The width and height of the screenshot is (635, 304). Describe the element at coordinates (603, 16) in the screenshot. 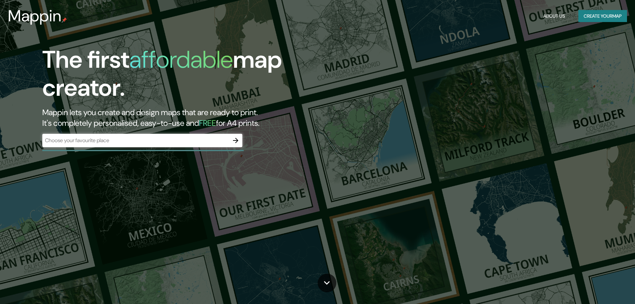

I see `button: Create yourmap` at that location.